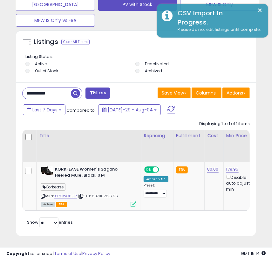 The height and width of the screenshot is (260, 272). Describe the element at coordinates (156, 179) in the screenshot. I see `div: Amazon AI *` at that location.